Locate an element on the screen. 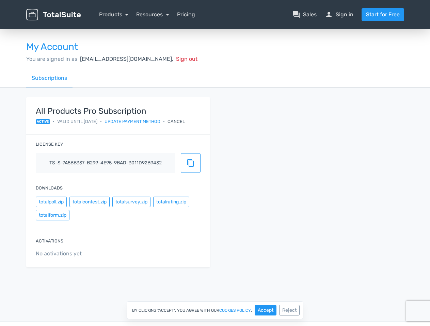 Image resolution: width=430 pixels, height=326 pixels. a: Resources is located at coordinates (152, 14).